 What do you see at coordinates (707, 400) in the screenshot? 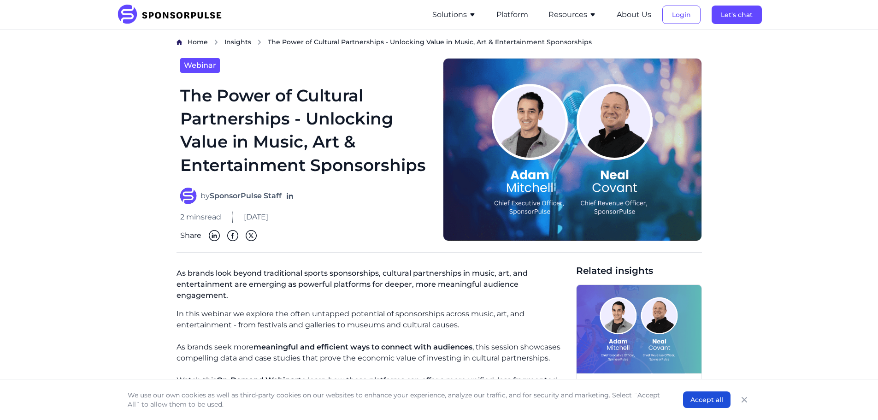
I see `button: Accept all` at bounding box center [707, 400].